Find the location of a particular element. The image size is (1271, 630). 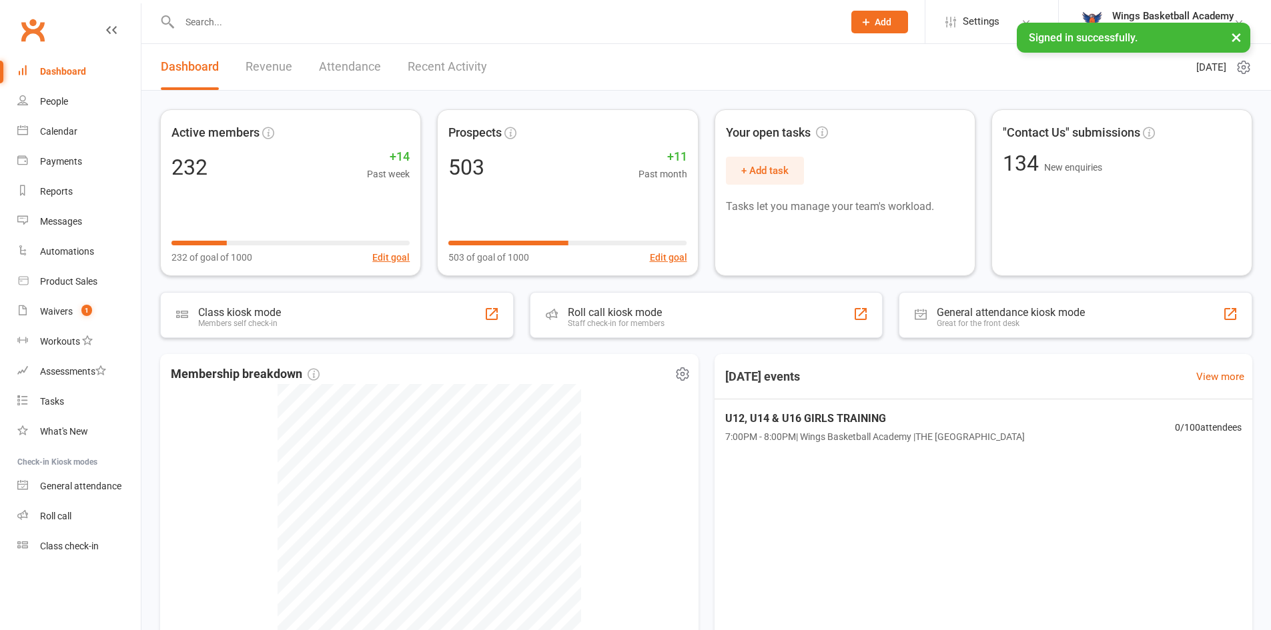

div: Members self check-in is located at coordinates (239, 323).